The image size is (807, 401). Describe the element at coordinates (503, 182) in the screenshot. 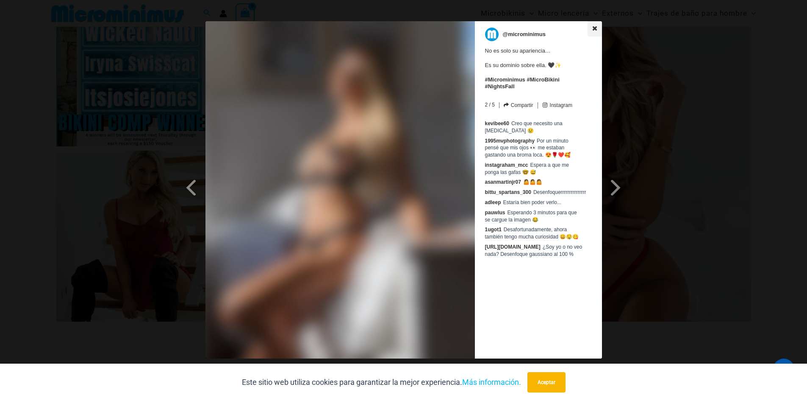

I see `font: asanmartinjr07` at that location.